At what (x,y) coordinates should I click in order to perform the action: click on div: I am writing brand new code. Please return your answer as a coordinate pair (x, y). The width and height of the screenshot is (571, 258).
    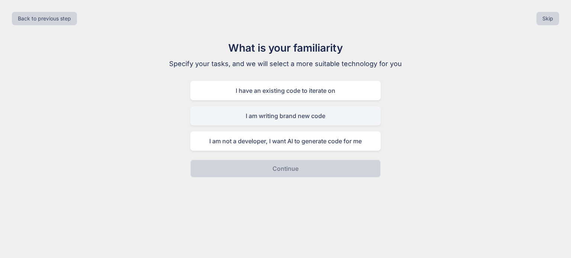
    Looking at the image, I should click on (286, 116).